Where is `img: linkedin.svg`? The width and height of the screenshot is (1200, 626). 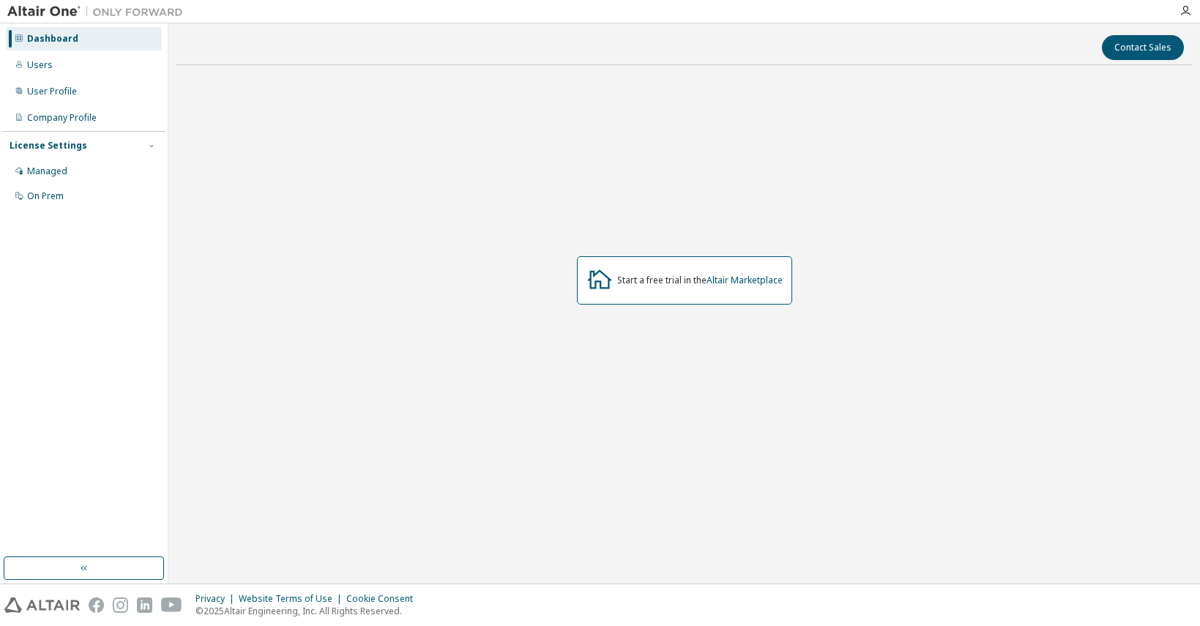
img: linkedin.svg is located at coordinates (144, 605).